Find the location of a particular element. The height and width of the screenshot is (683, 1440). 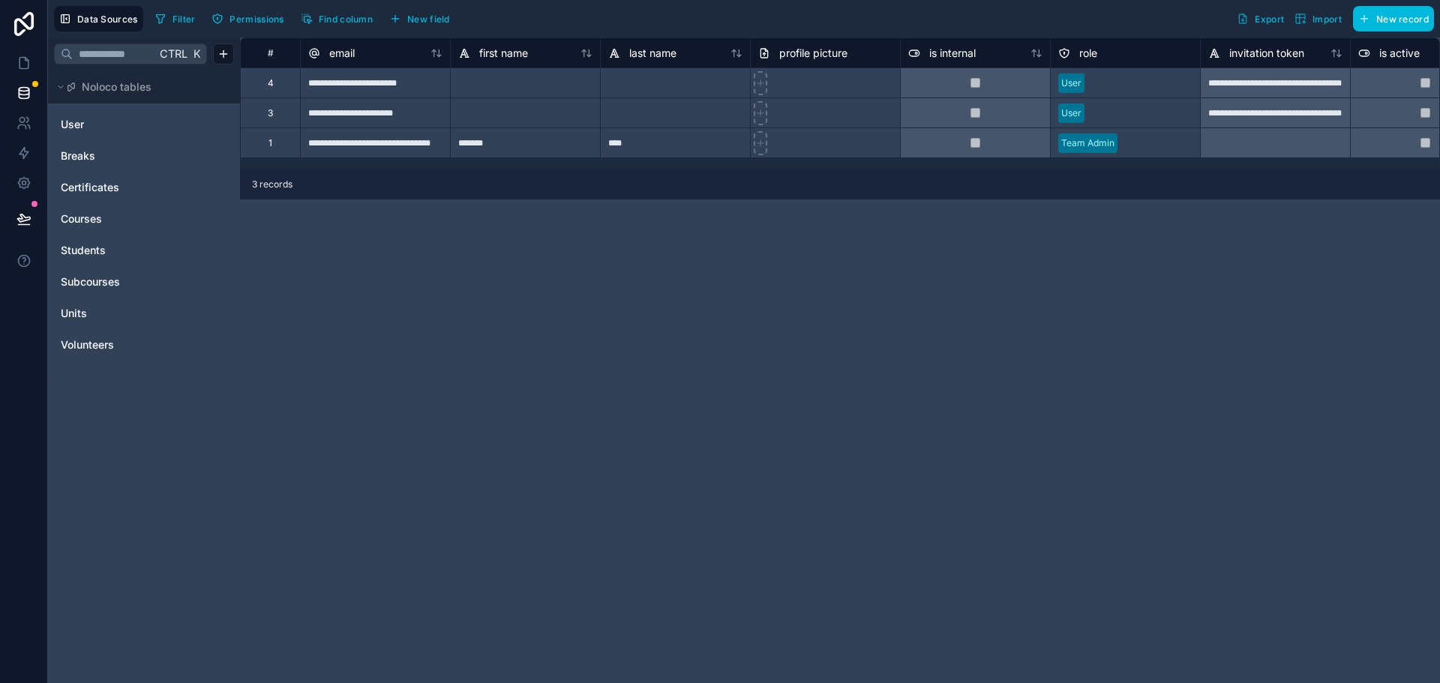

span: is active is located at coordinates (1400, 53).